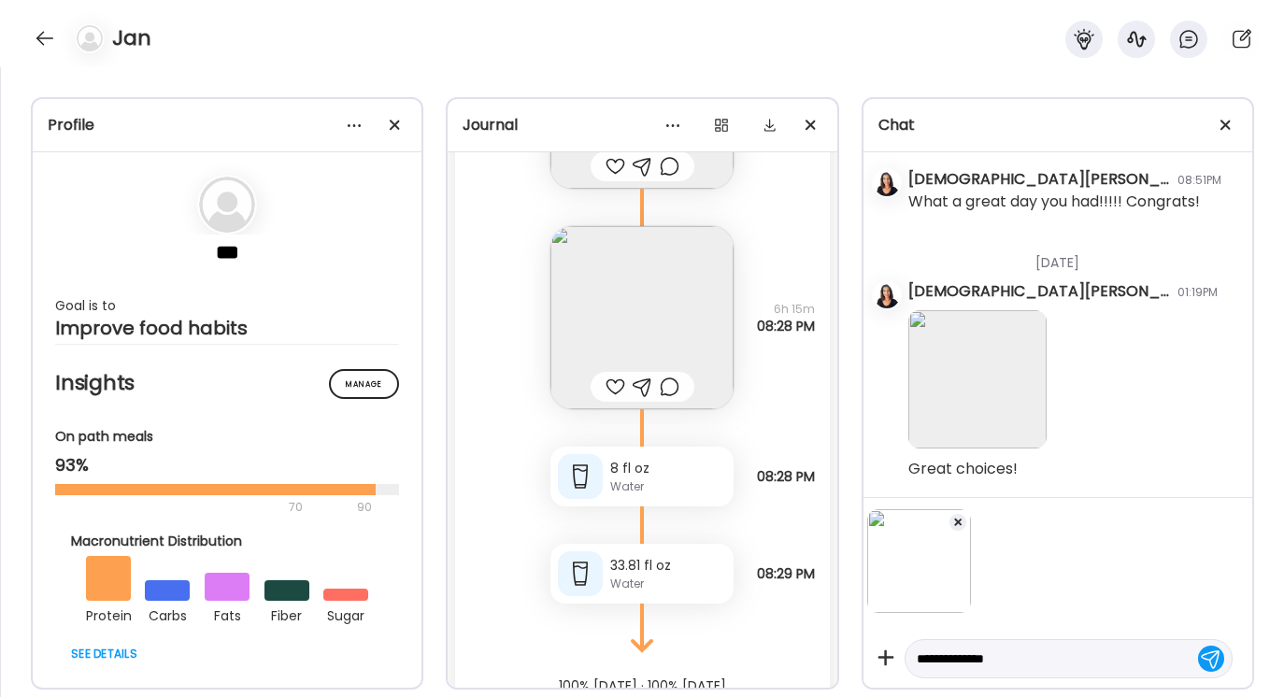 This screenshot has height=697, width=1284. What do you see at coordinates (227, 465) in the screenshot?
I see `div: 93%` at bounding box center [227, 465].